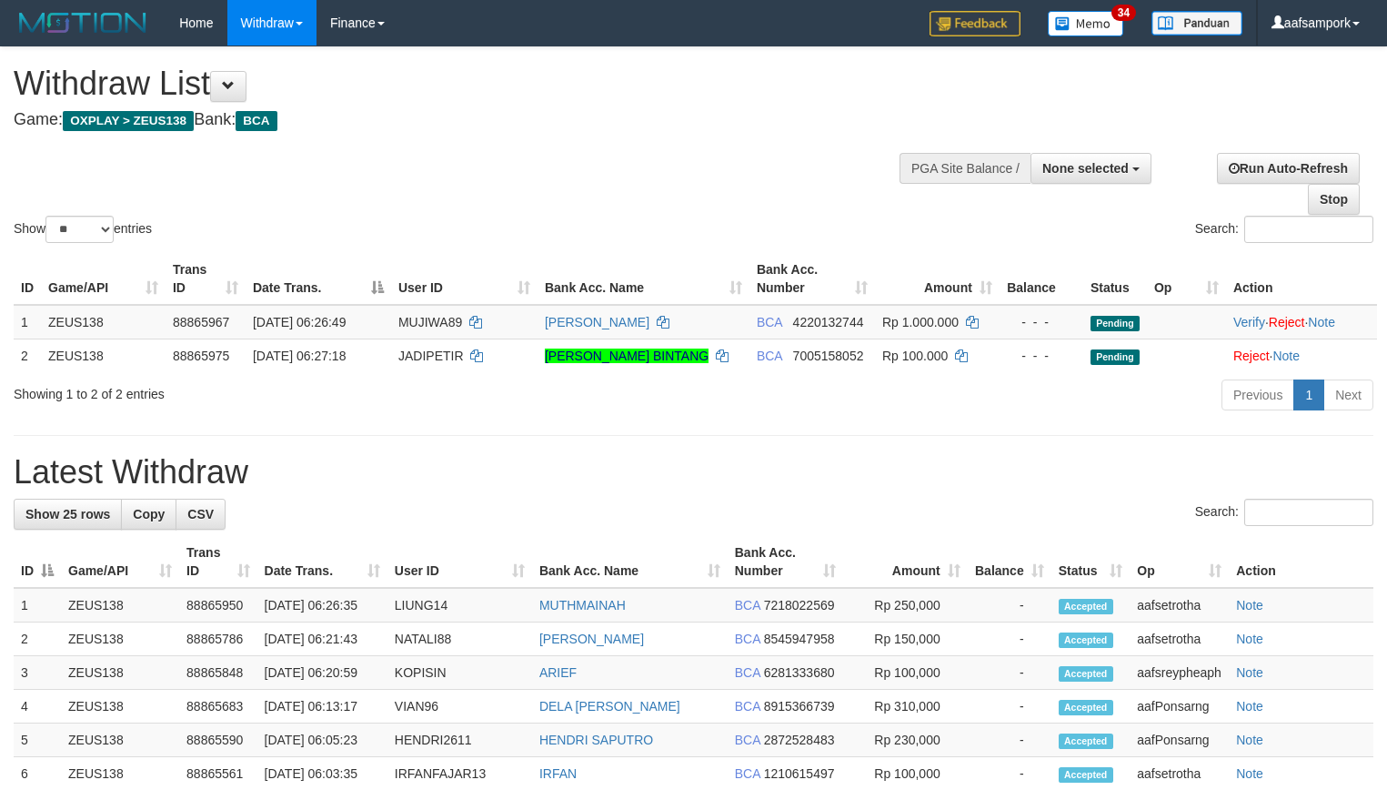 This screenshot has width=1387, height=790. I want to click on th: Date Trans.: activate to sort column descending, so click(318, 278).